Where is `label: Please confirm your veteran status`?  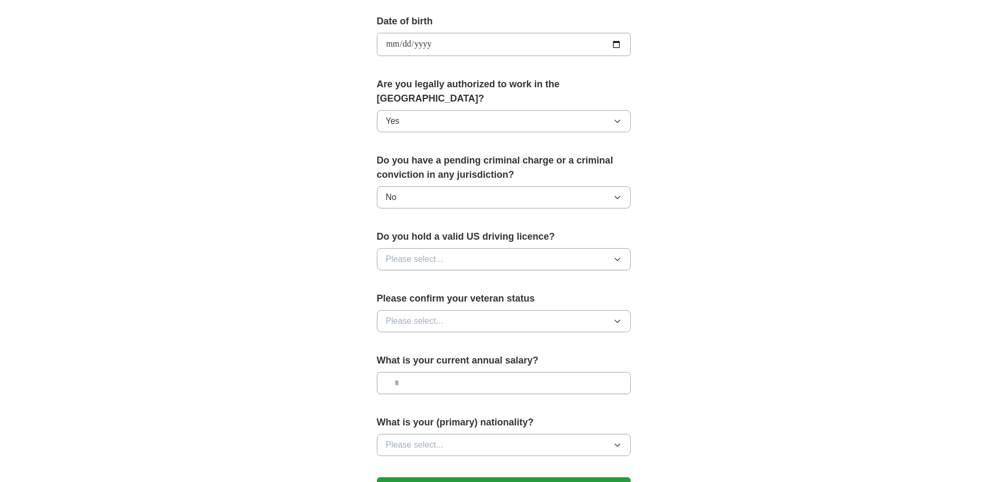 label: Please confirm your veteran status is located at coordinates (504, 298).